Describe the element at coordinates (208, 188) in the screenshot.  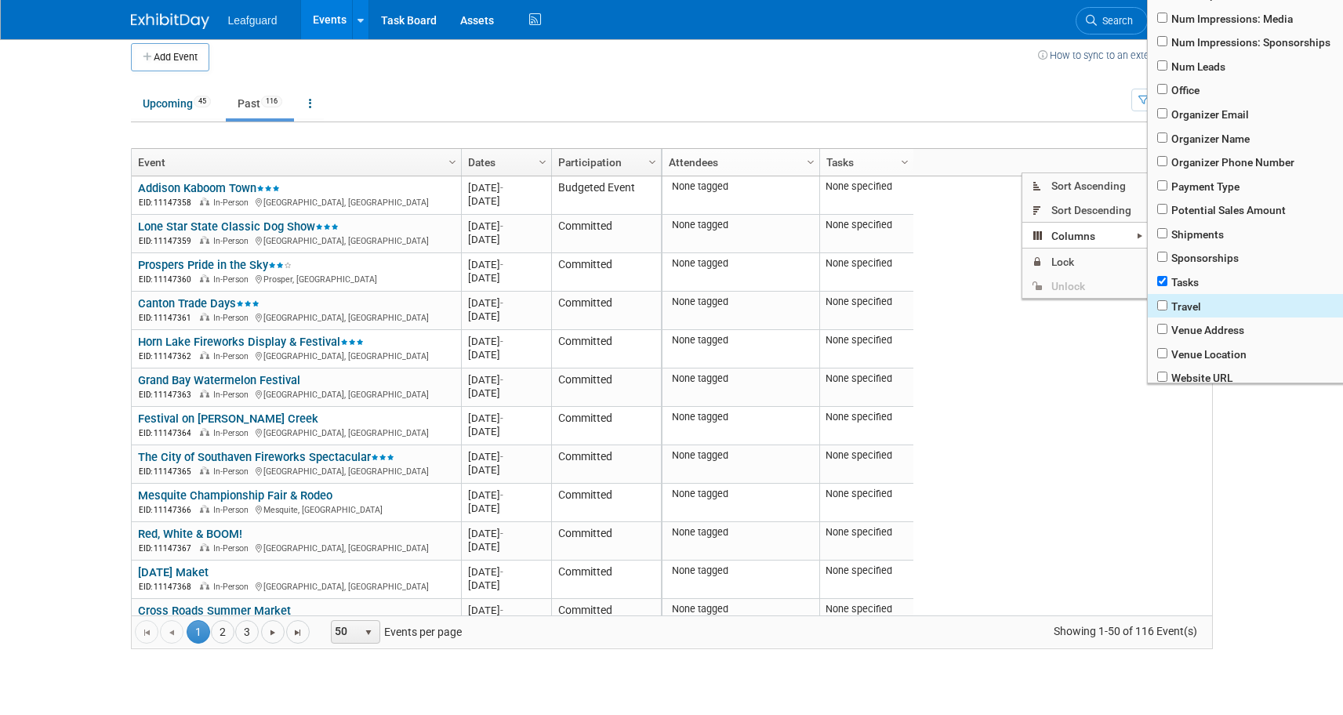
I see `a: Addison Kaboom Town` at that location.